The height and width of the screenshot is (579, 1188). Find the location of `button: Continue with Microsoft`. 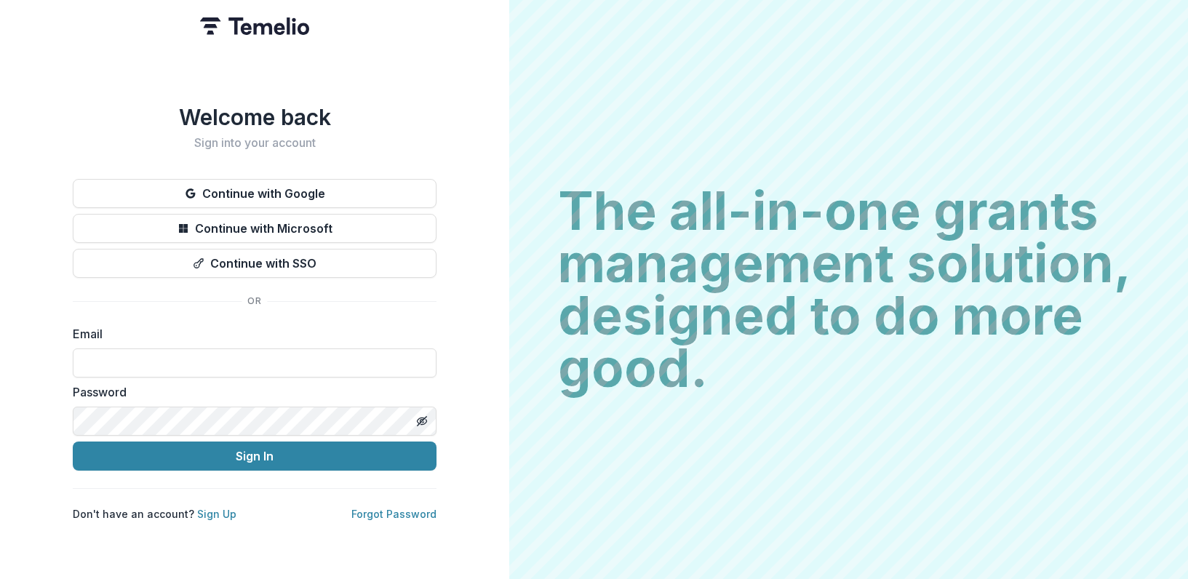

button: Continue with Microsoft is located at coordinates (255, 228).